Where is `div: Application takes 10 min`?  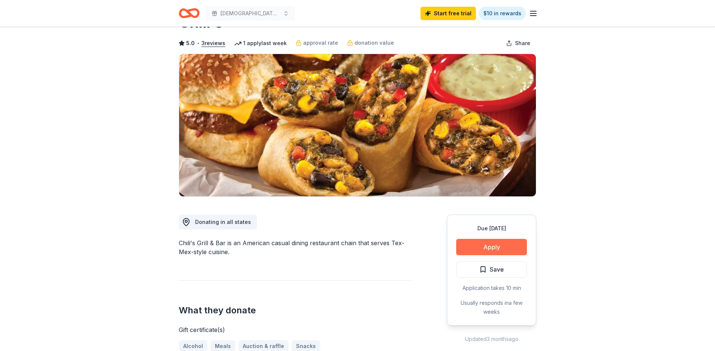
div: Application takes 10 min is located at coordinates (492, 288).